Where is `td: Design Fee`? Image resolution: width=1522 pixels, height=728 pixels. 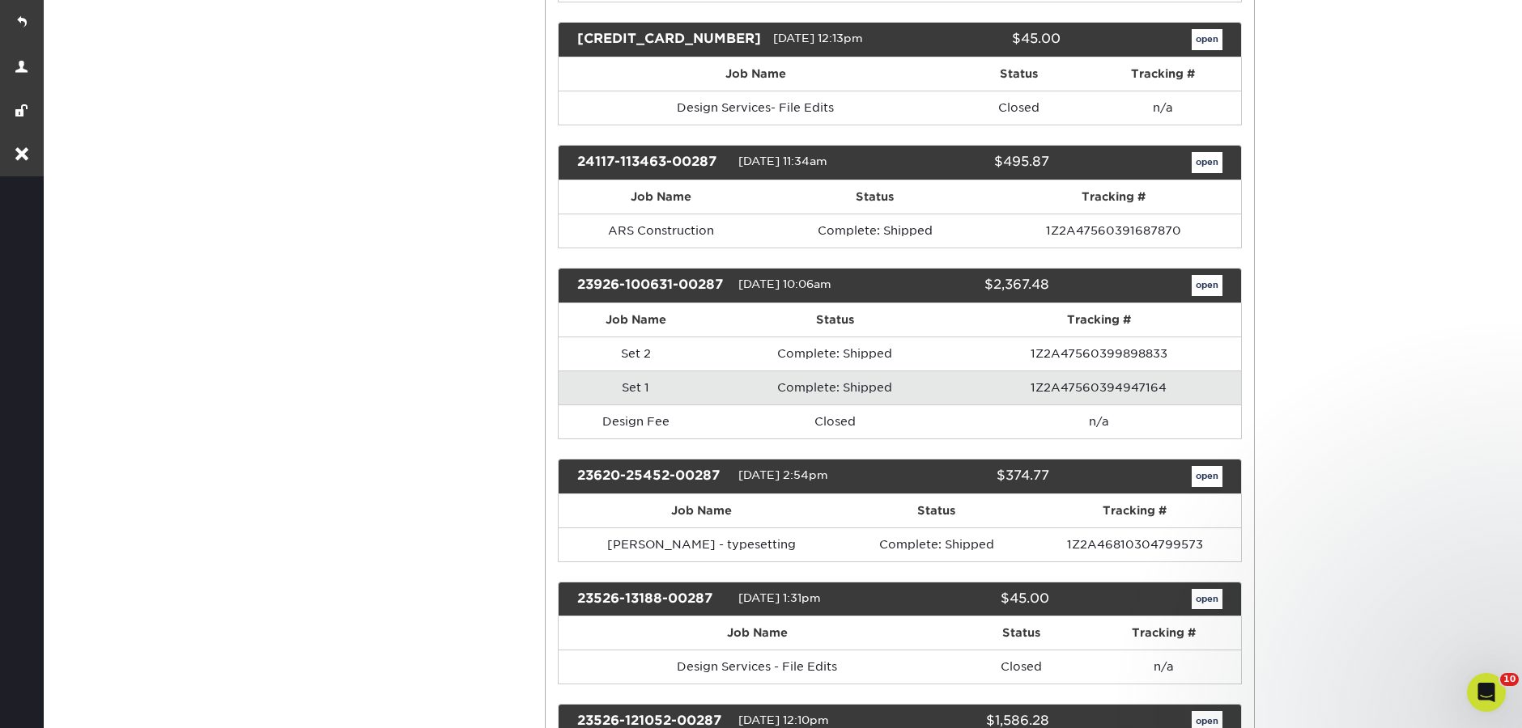 td: Design Fee is located at coordinates (635, 422).